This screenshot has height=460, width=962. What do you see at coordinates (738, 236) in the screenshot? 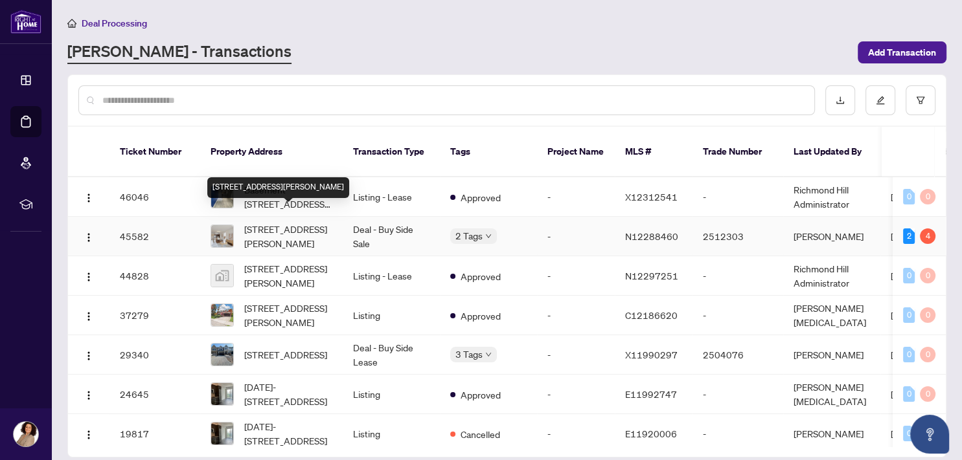
I see `td: 2512303` at bounding box center [738, 236].